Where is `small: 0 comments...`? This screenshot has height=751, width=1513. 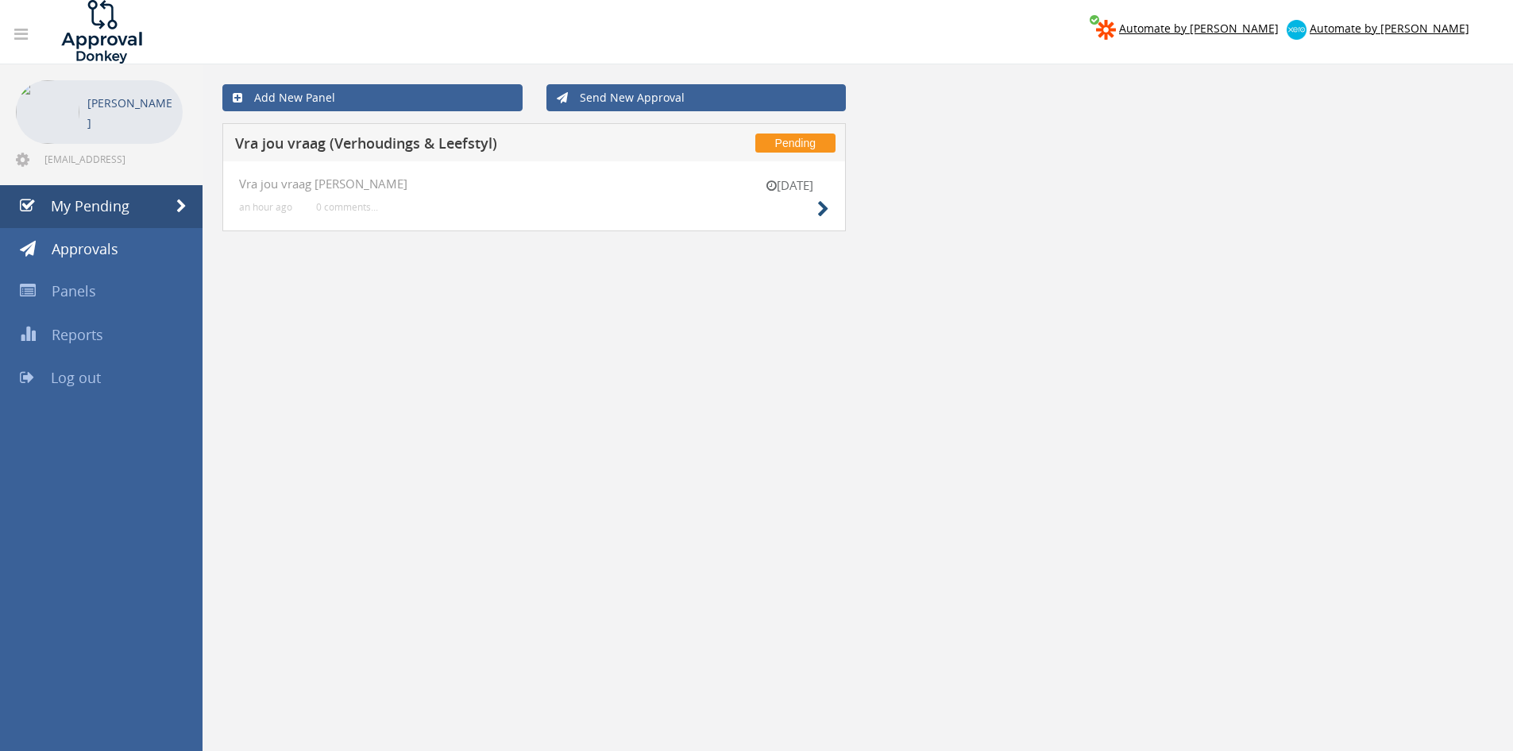 small: 0 comments... is located at coordinates (347, 207).